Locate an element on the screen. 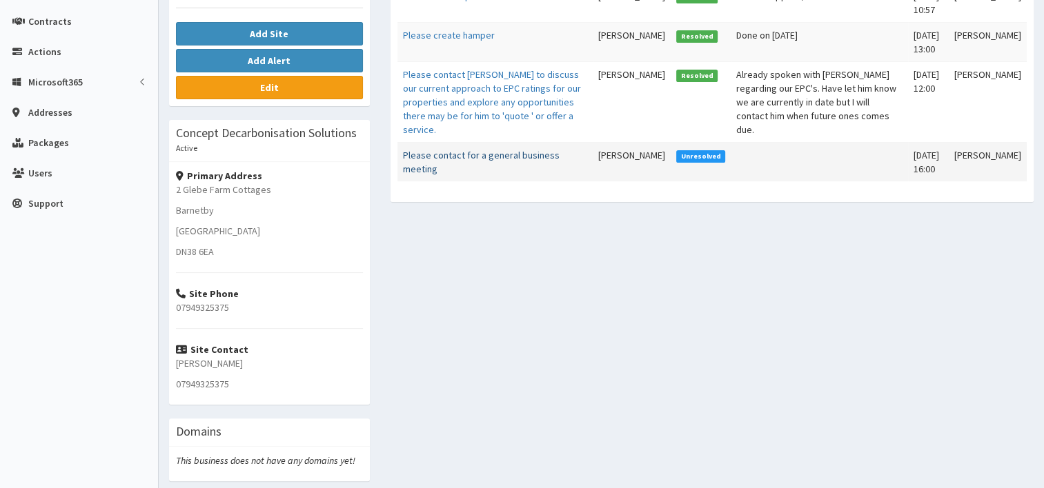 This screenshot has height=488, width=1044. span: Microsoft365 is located at coordinates (55, 82).